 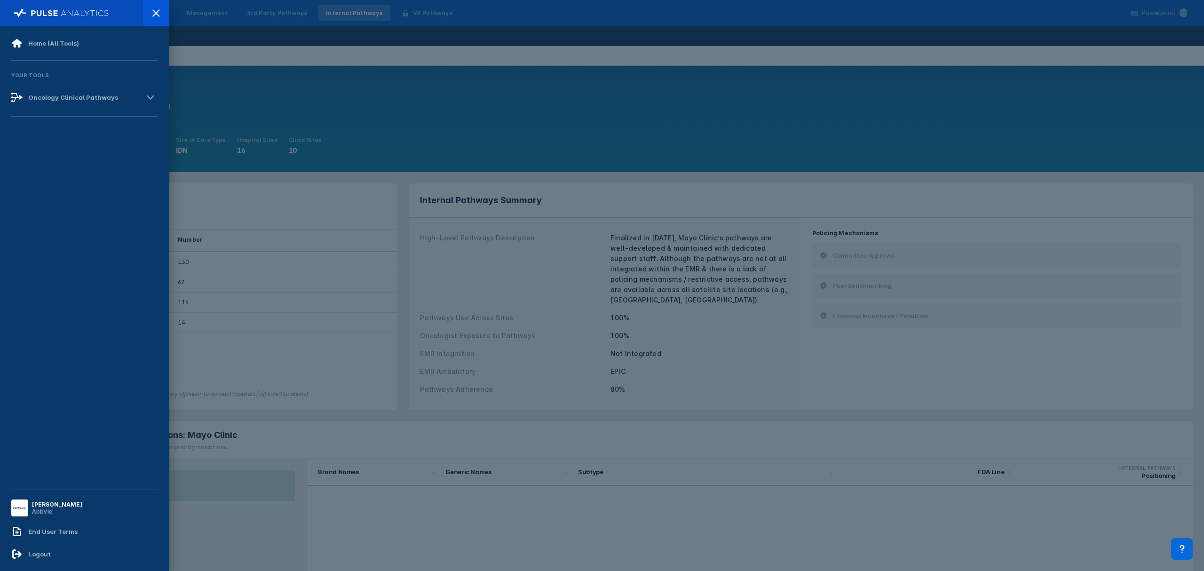 What do you see at coordinates (54, 43) in the screenshot?
I see `div: Home (All Tools)` at bounding box center [54, 43].